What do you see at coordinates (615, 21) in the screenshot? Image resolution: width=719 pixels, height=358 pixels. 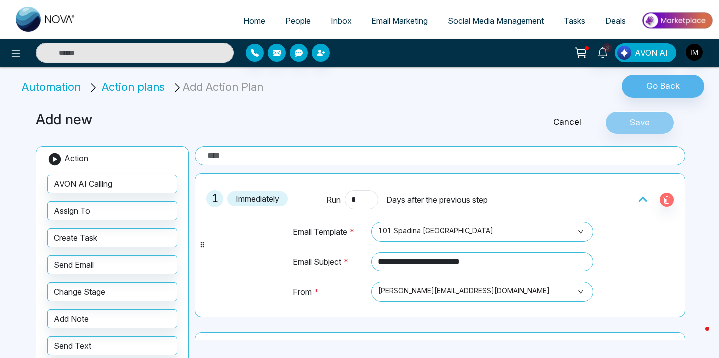 I see `span: Deals` at bounding box center [615, 21].